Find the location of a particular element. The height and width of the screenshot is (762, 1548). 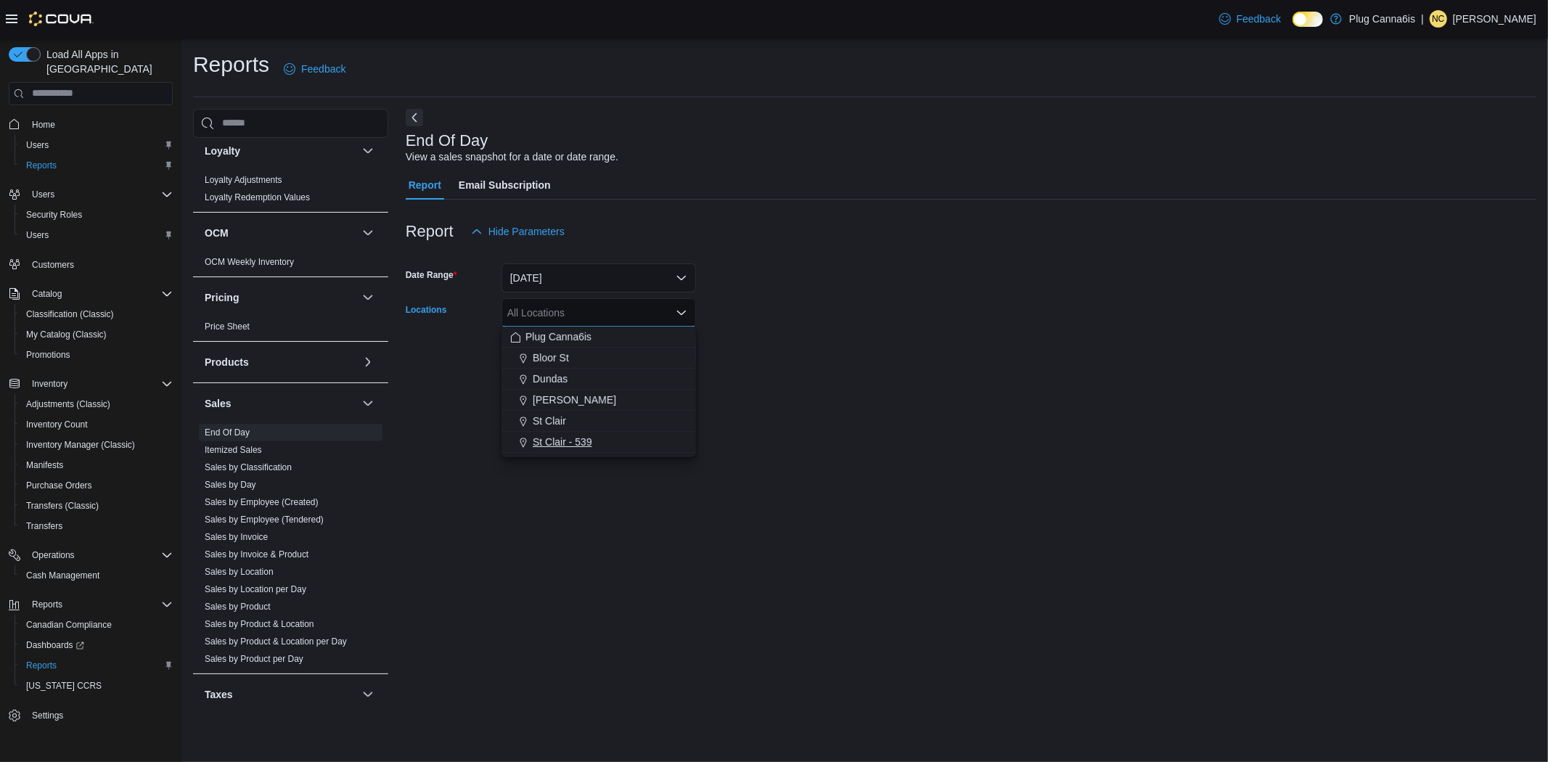

span: St Clair is located at coordinates (550, 421).